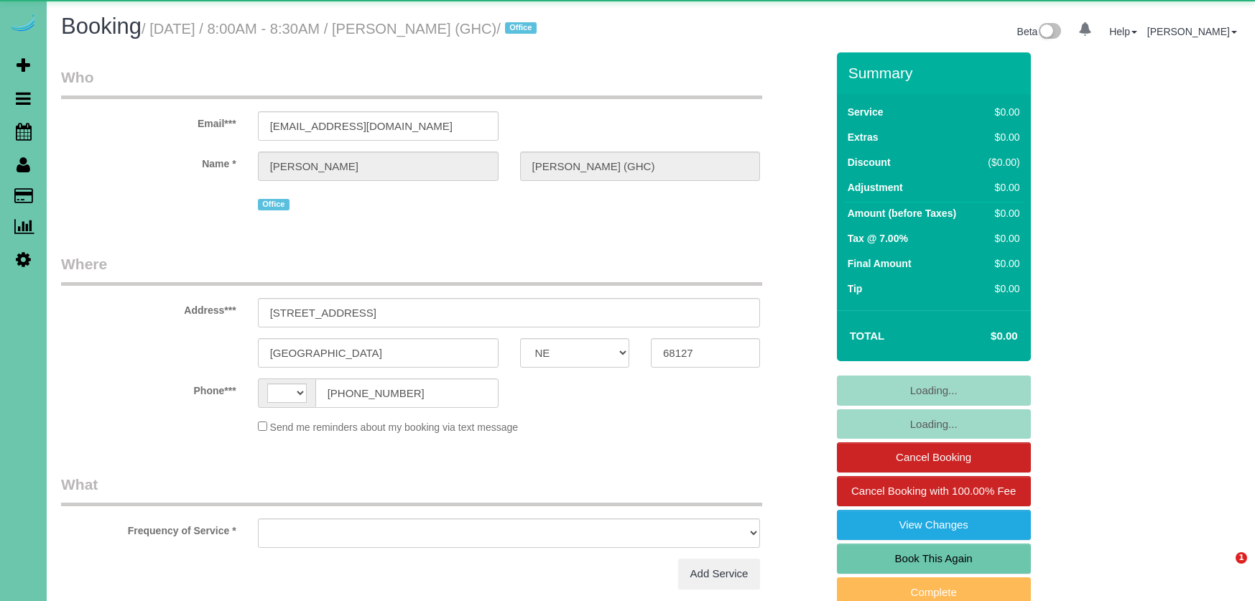 This screenshot has width=1255, height=601. I want to click on a: Cancel Booking with 100.00% Fee, so click(934, 491).